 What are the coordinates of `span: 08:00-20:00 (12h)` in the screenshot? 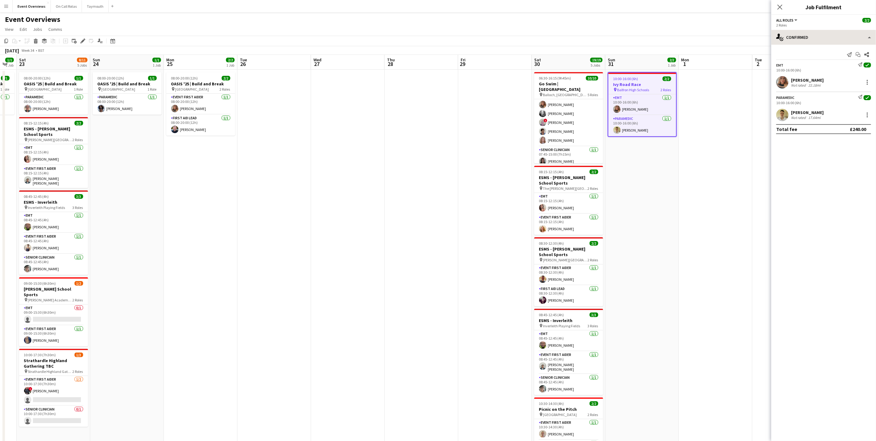 It's located at (111, 78).